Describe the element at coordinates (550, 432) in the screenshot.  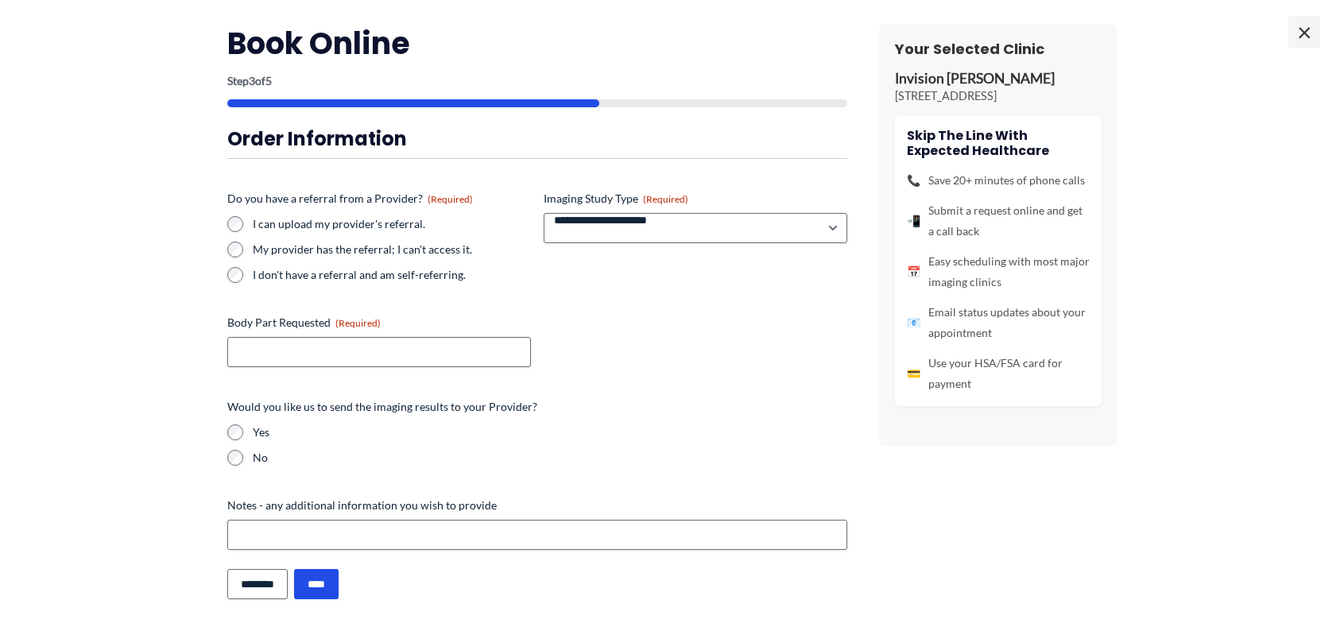
I see `label: Yes` at that location.